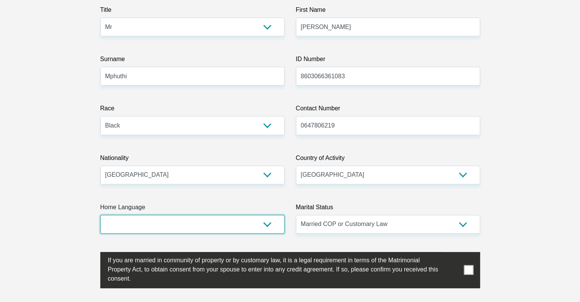  I want to click on label: Marital Status, so click(388, 209).